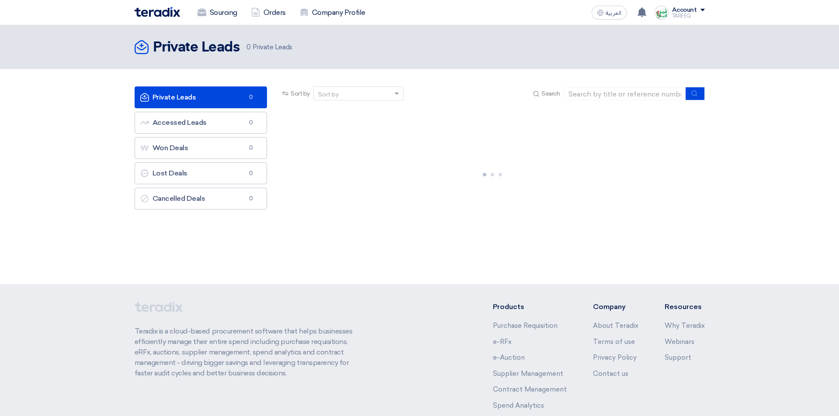 Image resolution: width=839 pixels, height=416 pixels. Describe the element at coordinates (196, 48) in the screenshot. I see `h2: Private Leads` at that location.